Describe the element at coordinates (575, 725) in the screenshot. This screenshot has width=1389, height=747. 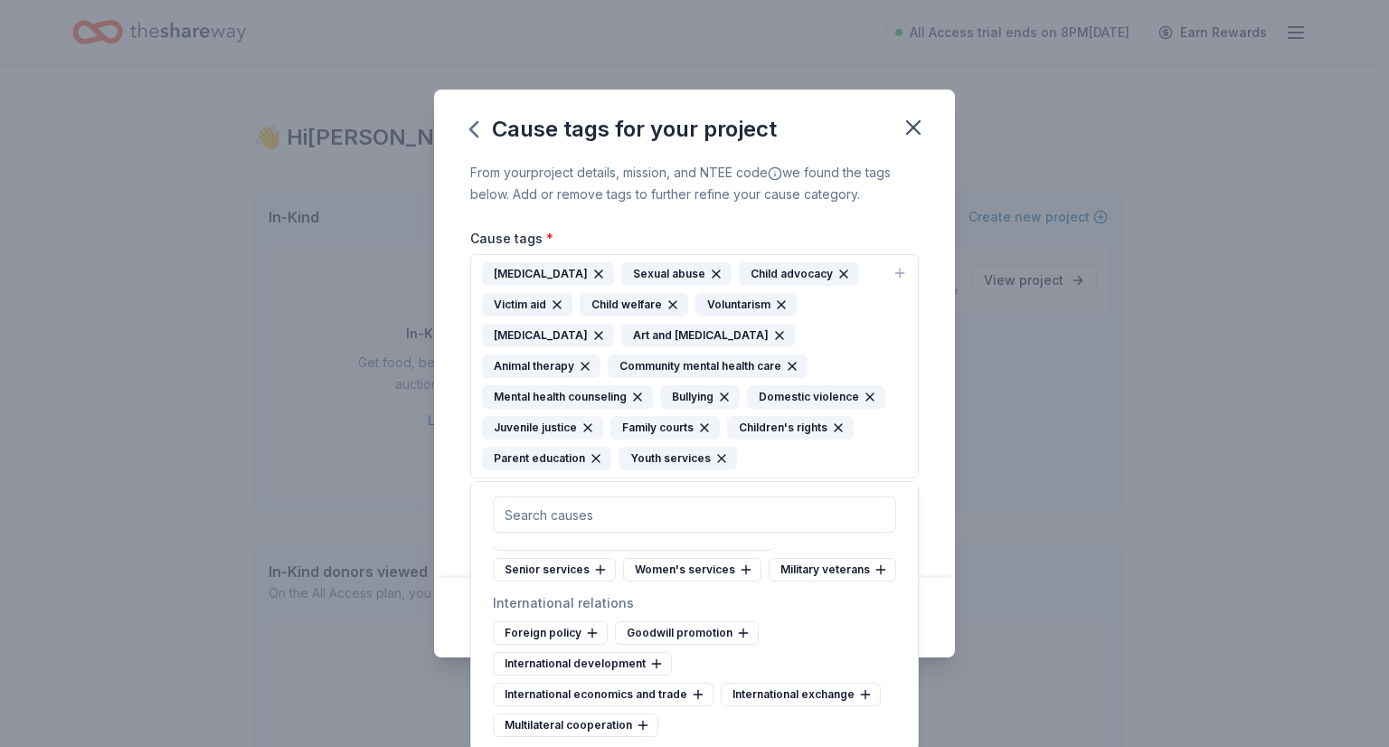
I see `div: Multilateral cooperation` at that location.